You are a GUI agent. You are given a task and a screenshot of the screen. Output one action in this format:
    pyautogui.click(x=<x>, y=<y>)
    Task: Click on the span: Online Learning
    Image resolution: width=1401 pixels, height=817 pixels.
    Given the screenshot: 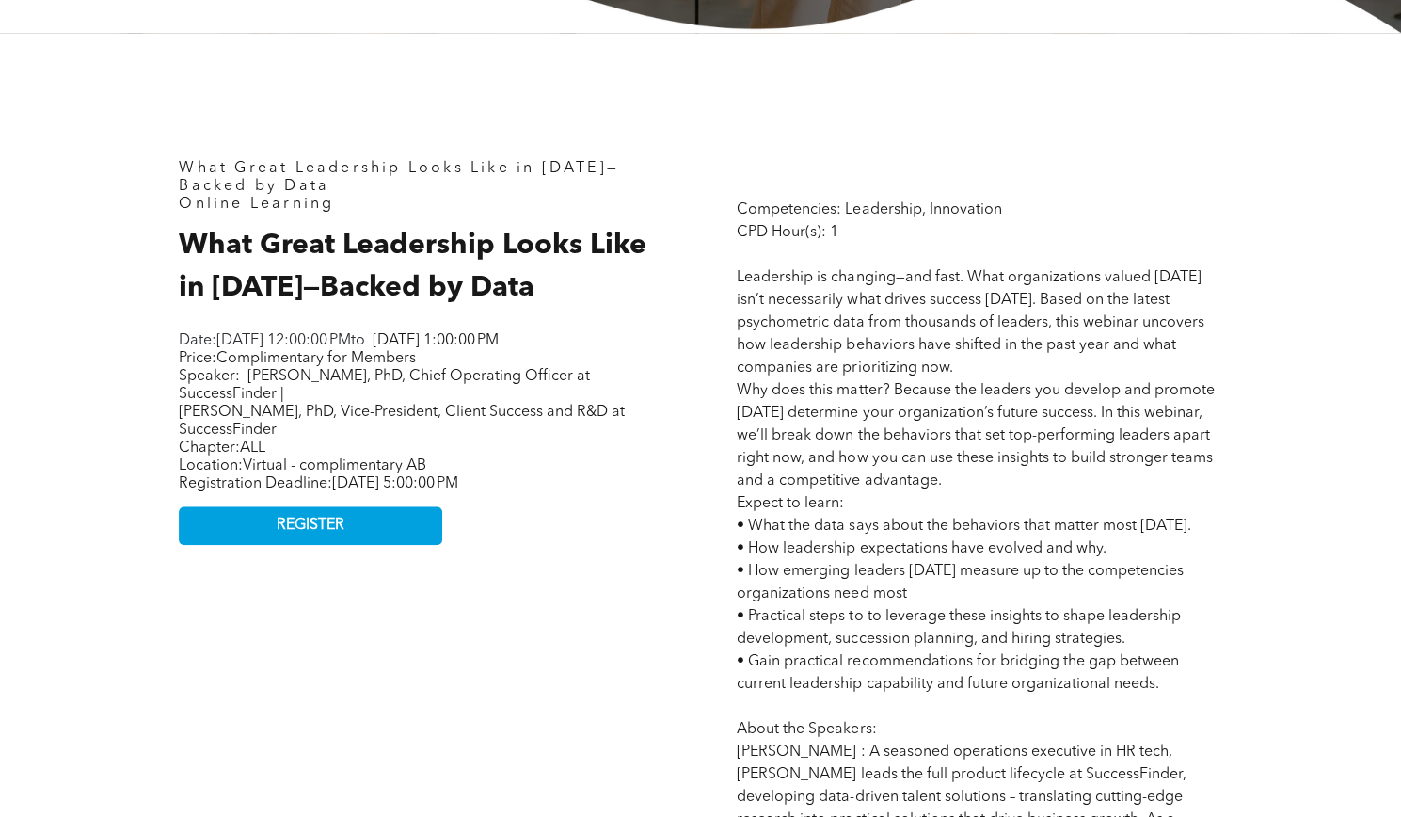 What is the action you would take?
    pyautogui.click(x=256, y=204)
    